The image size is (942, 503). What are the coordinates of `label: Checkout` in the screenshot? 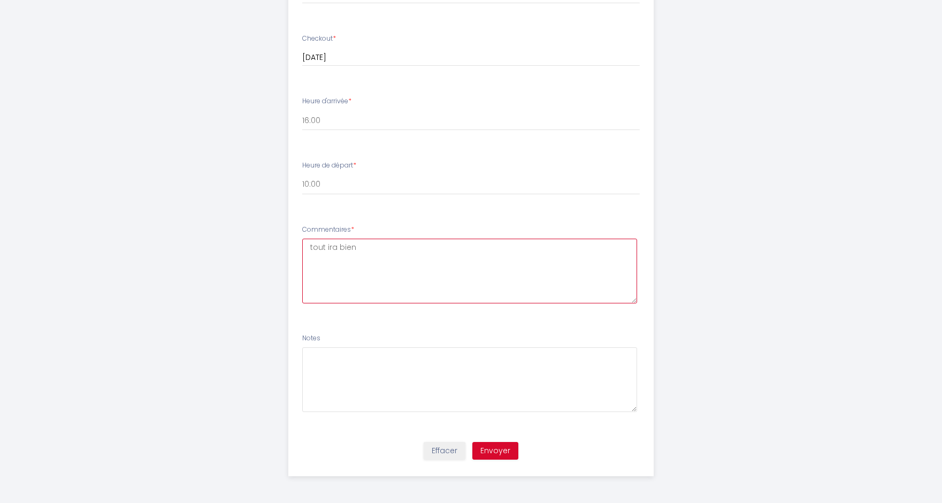 It's located at (319, 39).